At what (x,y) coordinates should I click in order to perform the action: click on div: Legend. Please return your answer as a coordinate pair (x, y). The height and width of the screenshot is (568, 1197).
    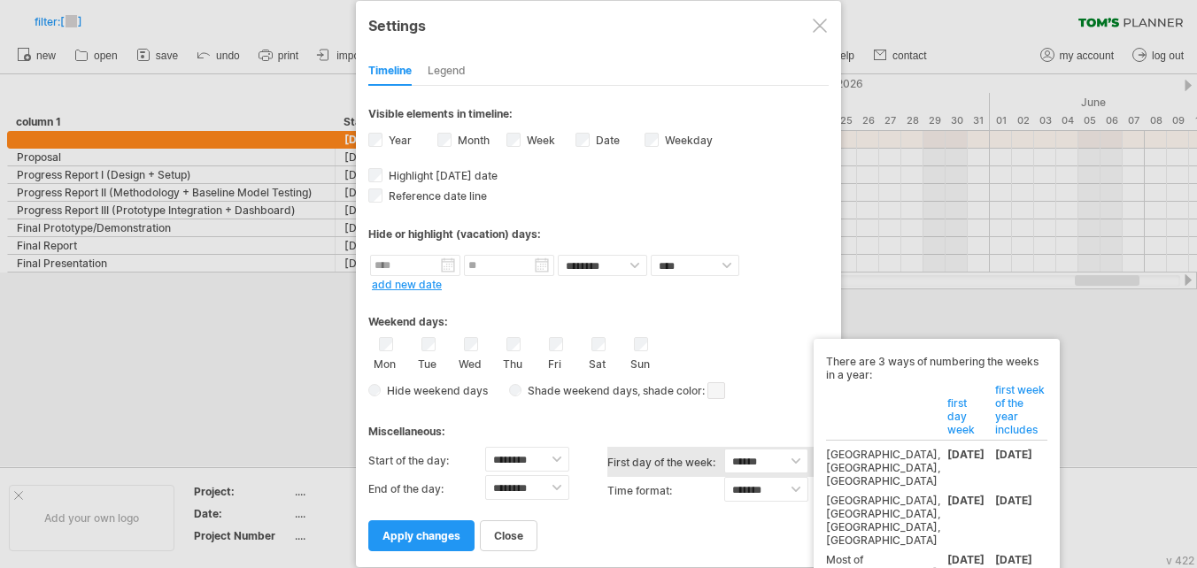
    Looking at the image, I should click on (446, 72).